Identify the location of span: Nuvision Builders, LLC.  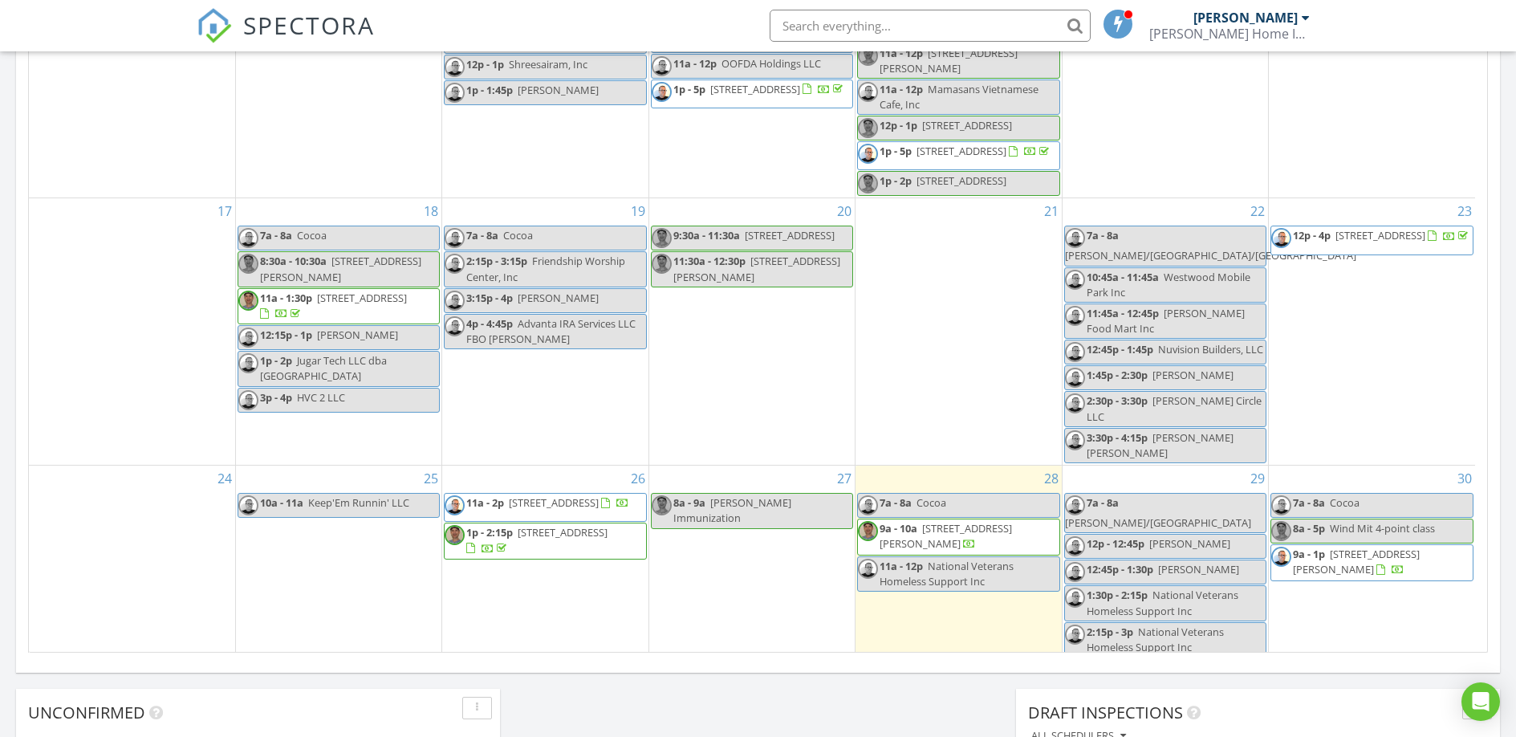
(1210, 349).